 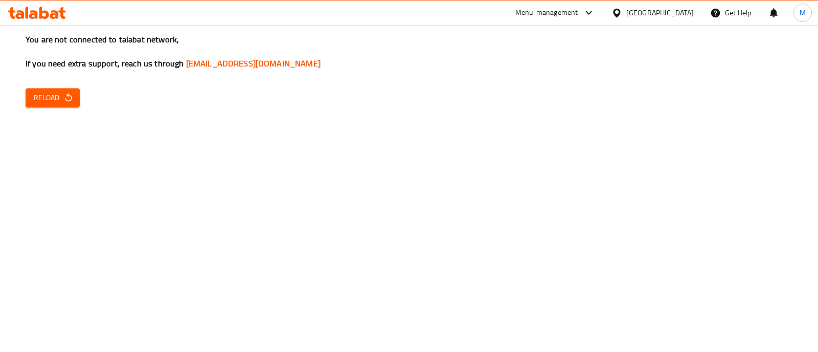 What do you see at coordinates (53, 98) in the screenshot?
I see `button: Reload` at bounding box center [53, 98].